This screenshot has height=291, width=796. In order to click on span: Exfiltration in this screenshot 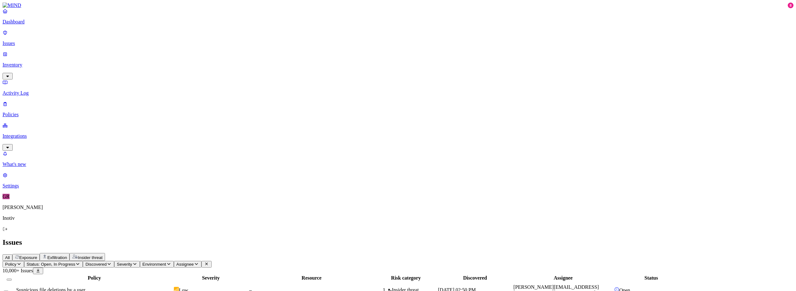, I will do `click(57, 258)`.